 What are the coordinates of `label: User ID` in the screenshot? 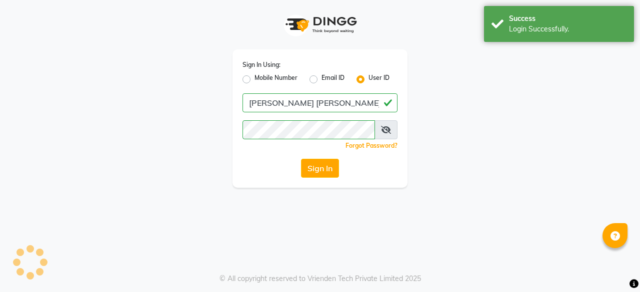 It's located at (379, 79).